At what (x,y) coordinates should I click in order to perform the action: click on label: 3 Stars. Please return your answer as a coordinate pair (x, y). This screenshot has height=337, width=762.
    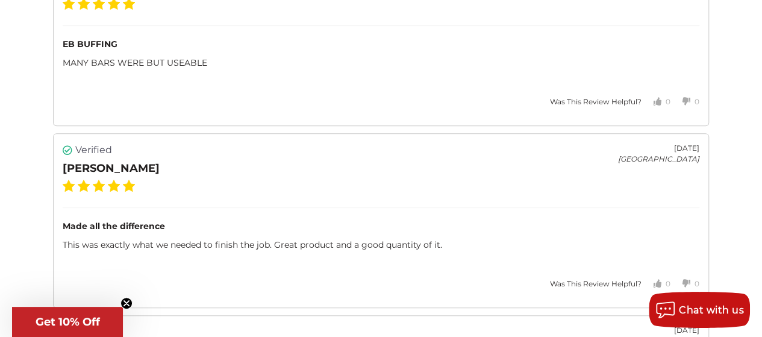
    Looking at the image, I should click on (99, 186).